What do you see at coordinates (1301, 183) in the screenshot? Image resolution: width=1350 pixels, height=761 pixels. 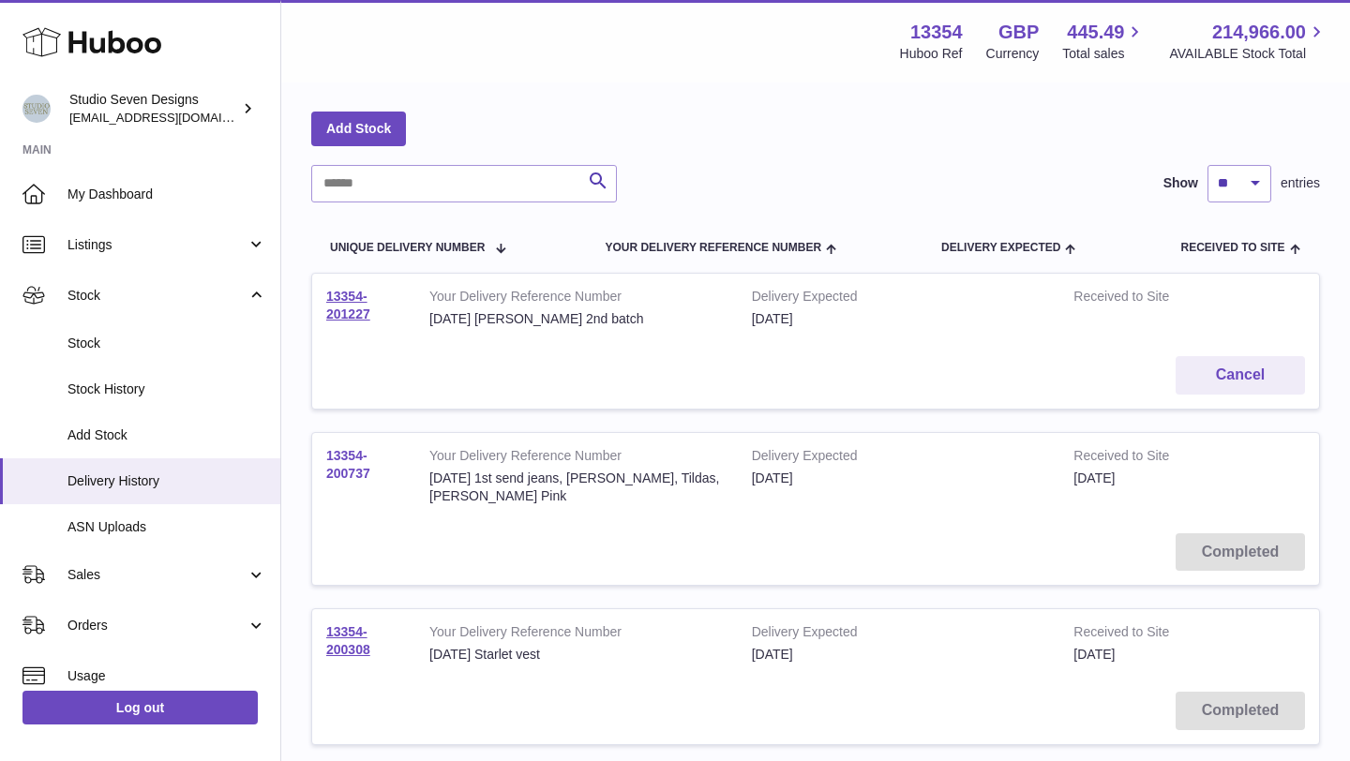 I see `span: entries` at bounding box center [1301, 183].